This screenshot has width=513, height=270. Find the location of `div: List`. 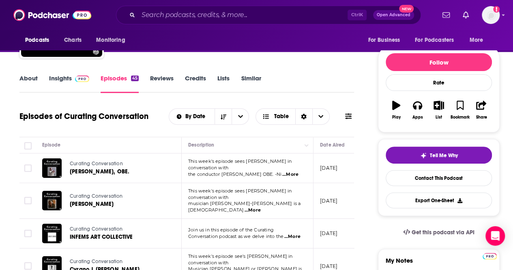

div: List is located at coordinates (439, 117).